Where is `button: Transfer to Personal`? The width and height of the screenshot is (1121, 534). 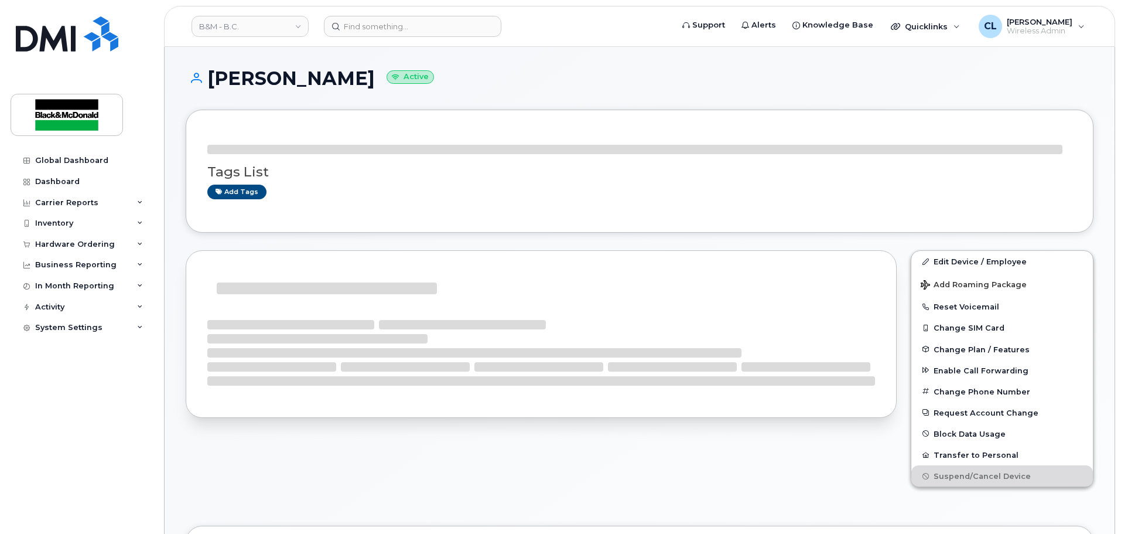 button: Transfer to Personal is located at coordinates (1002, 454).